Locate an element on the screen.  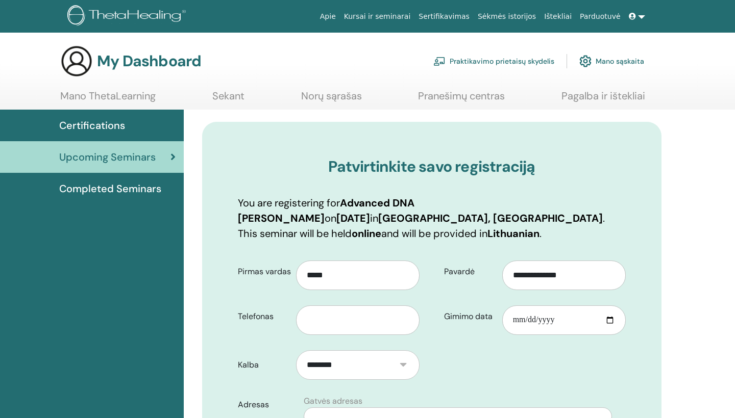
label: Gimimo data is located at coordinates (469, 317).